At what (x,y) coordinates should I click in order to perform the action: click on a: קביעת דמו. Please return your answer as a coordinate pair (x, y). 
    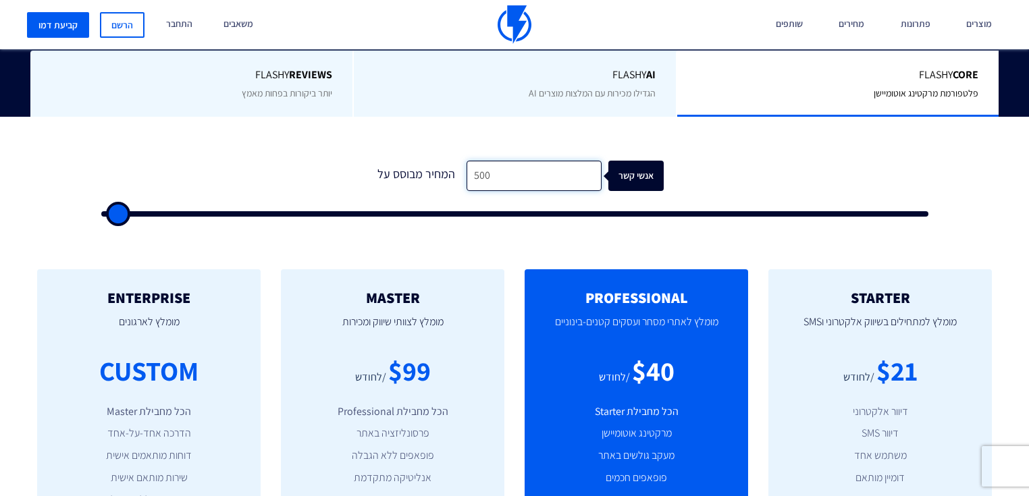
    Looking at the image, I should click on (58, 25).